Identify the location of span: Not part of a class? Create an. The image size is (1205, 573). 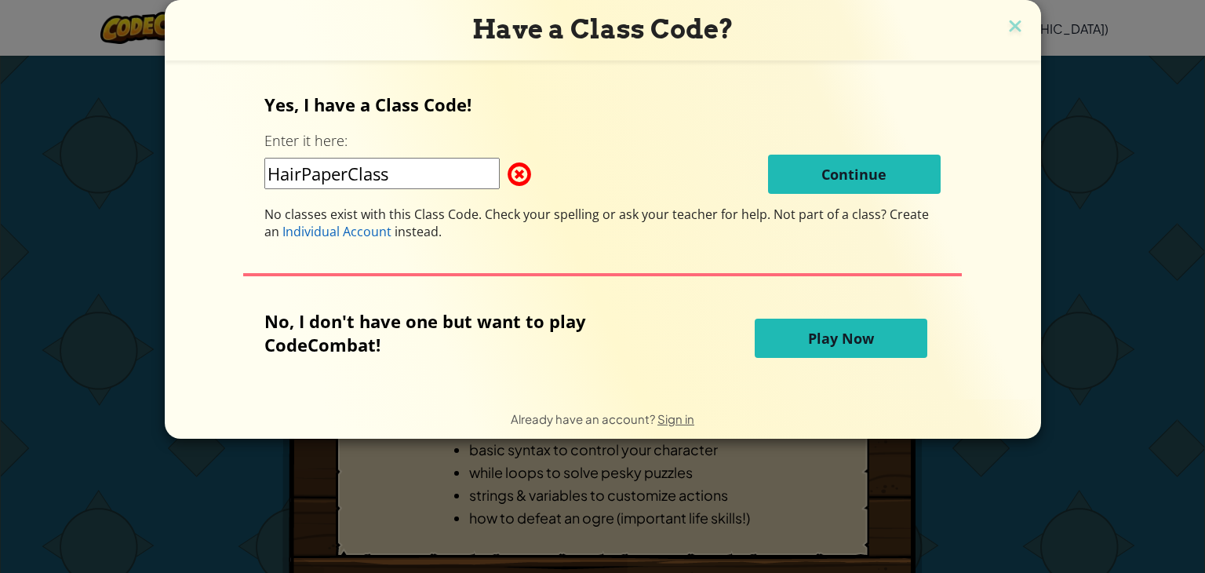
(596, 223).